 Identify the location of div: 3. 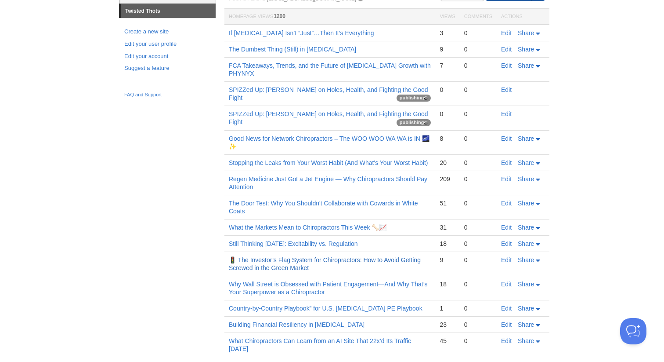
(447, 33).